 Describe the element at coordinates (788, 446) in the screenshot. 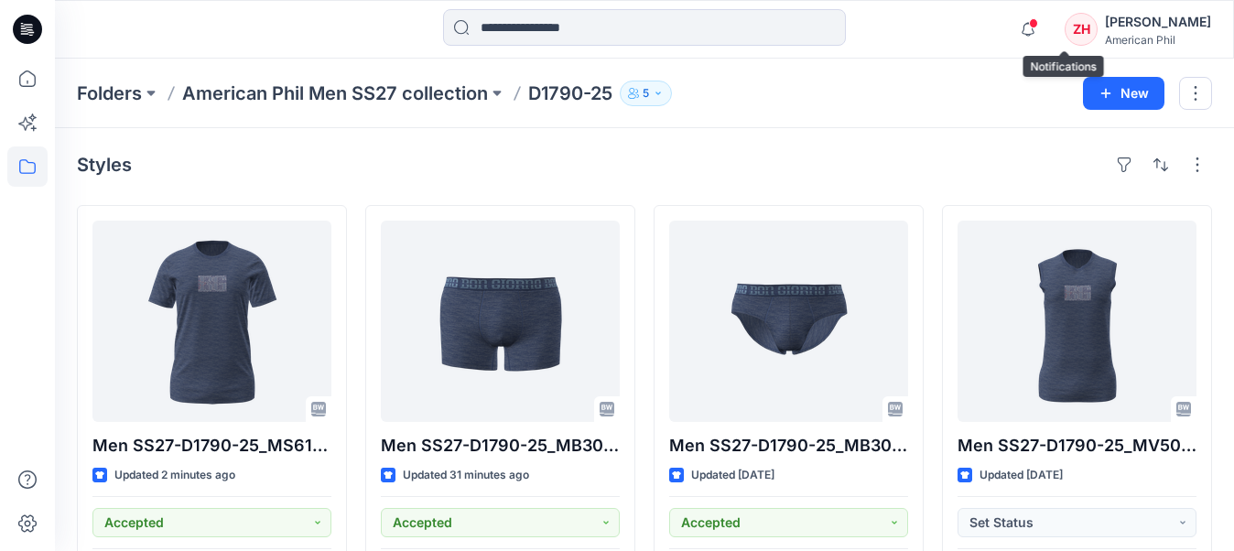

I see `p: Men SS27-D1790-25_MB30948` at that location.